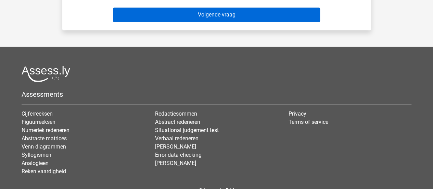 The height and width of the screenshot is (189, 433). Describe the element at coordinates (37, 113) in the screenshot. I see `a: Cijferreeksen` at that location.